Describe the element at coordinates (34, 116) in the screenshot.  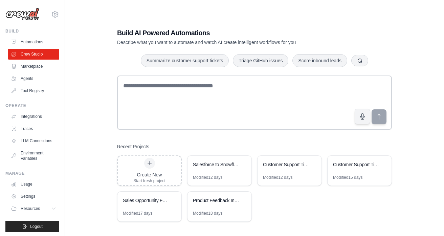
I see `a: Integrations` at that location.